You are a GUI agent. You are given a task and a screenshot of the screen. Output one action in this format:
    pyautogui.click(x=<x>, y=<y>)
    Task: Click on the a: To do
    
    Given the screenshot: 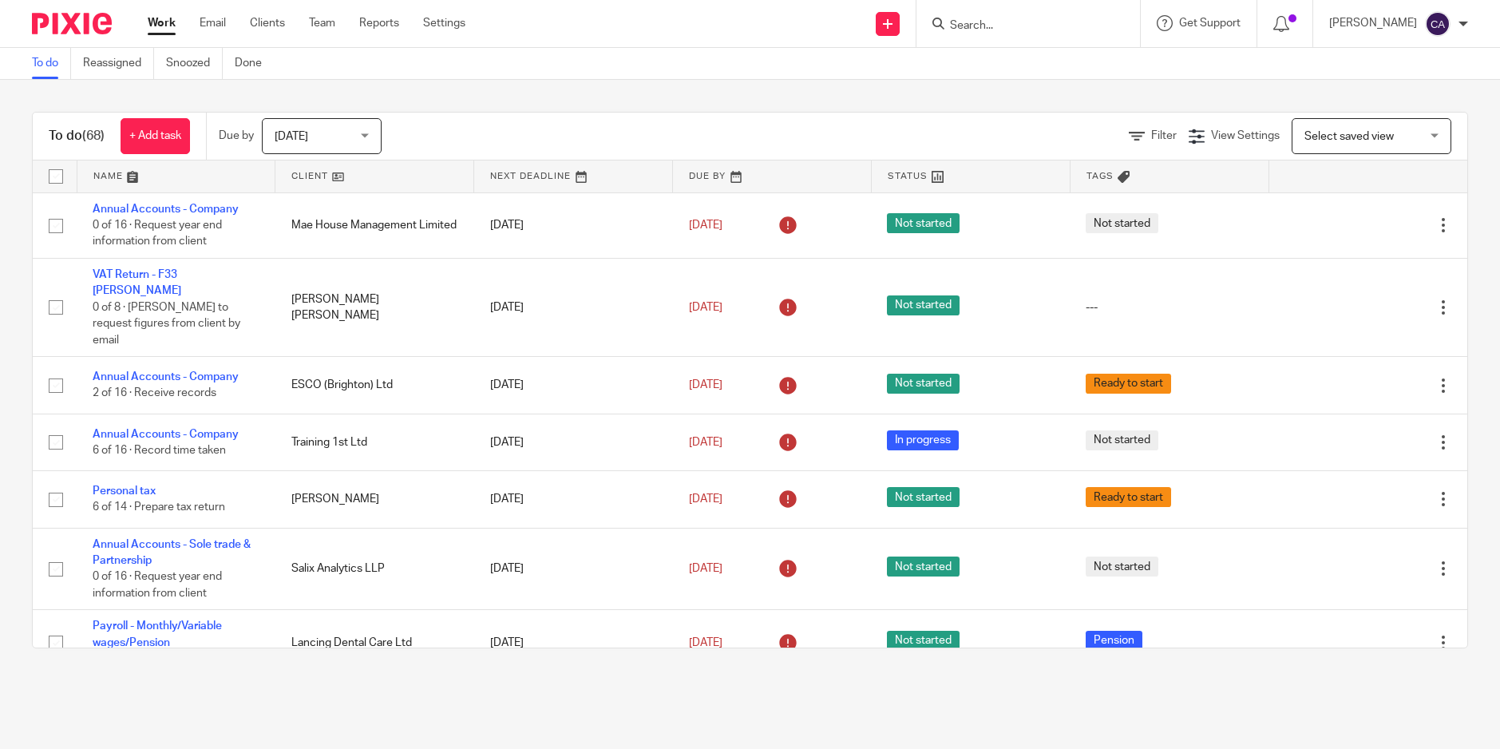 What is the action you would take?
    pyautogui.click(x=51, y=63)
    